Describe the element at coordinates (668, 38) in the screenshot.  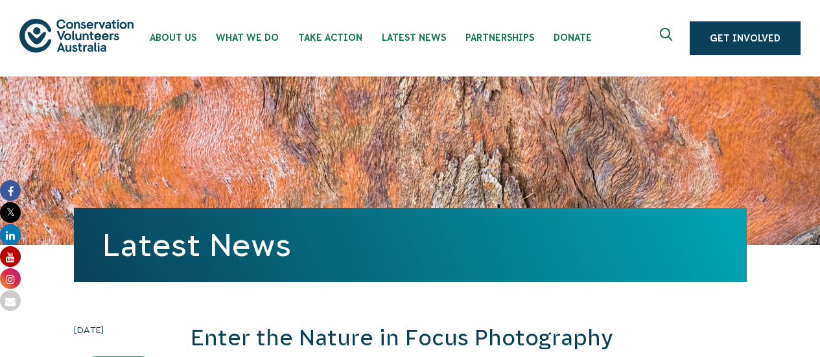
I see `button: Expand search box Close search box` at that location.